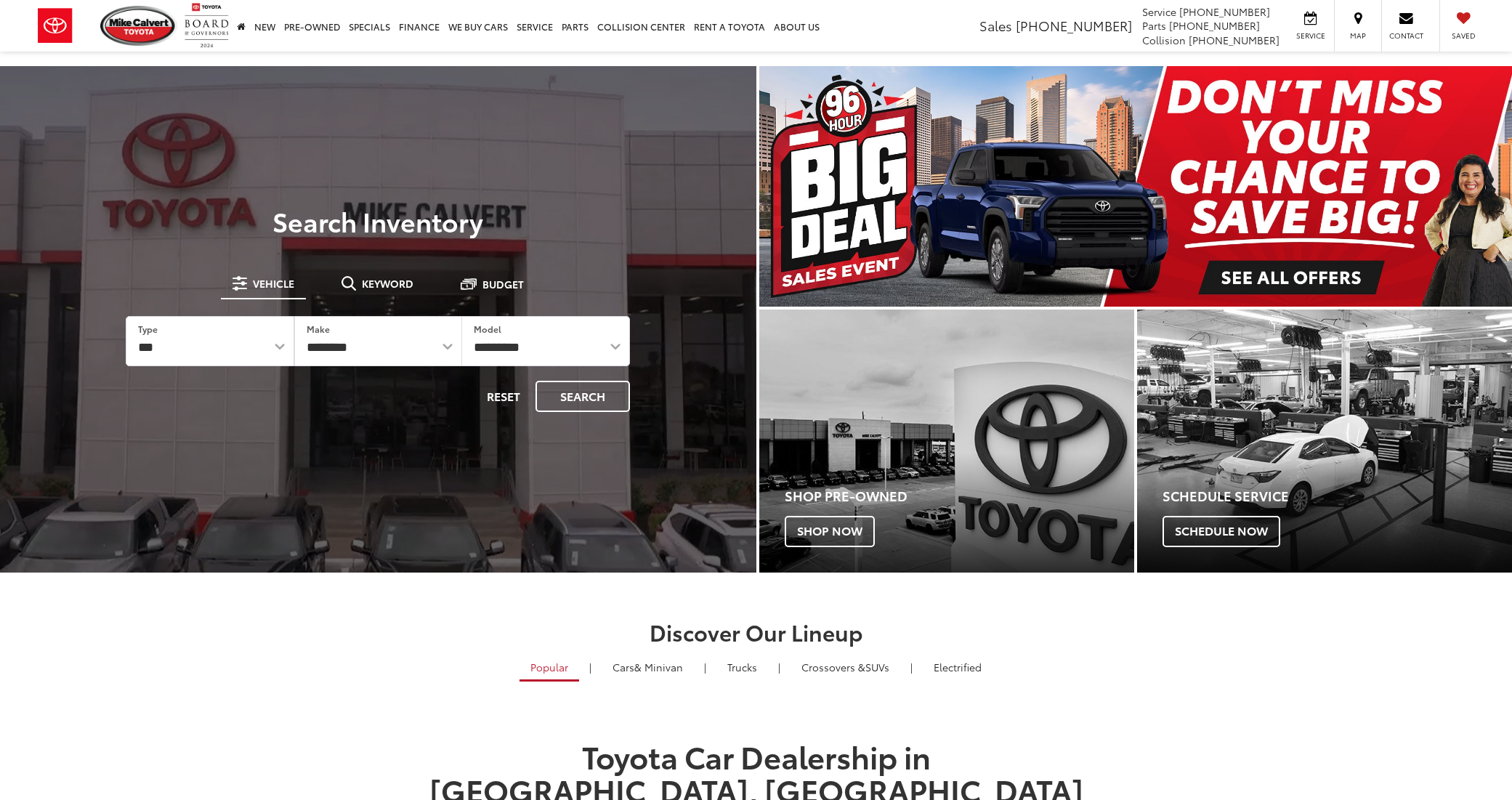 Image resolution: width=1512 pixels, height=800 pixels. I want to click on span: Parts, so click(1153, 25).